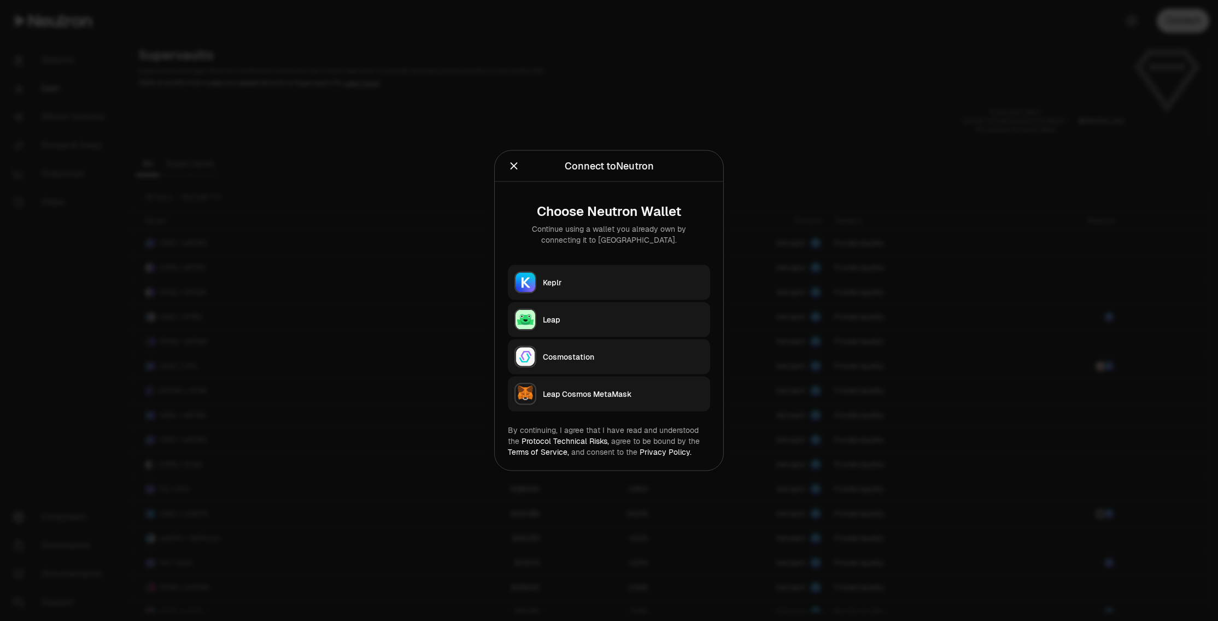 This screenshot has height=621, width=1218. I want to click on div: Leap Cosmos MetaMask, so click(623, 394).